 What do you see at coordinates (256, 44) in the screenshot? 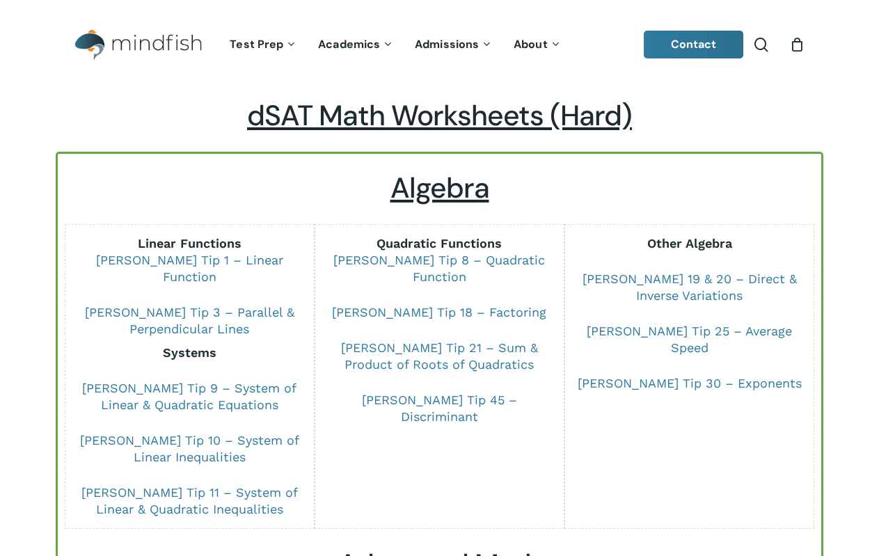
I see `span: Test Prep` at bounding box center [256, 44].